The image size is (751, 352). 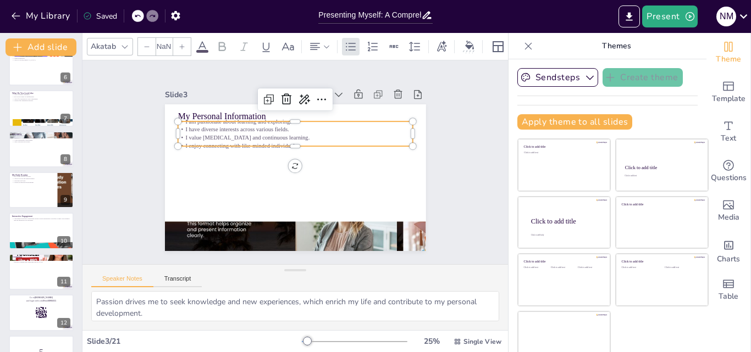 I want to click on div: Add images, graphics, shapes or video, so click(x=729, y=211).